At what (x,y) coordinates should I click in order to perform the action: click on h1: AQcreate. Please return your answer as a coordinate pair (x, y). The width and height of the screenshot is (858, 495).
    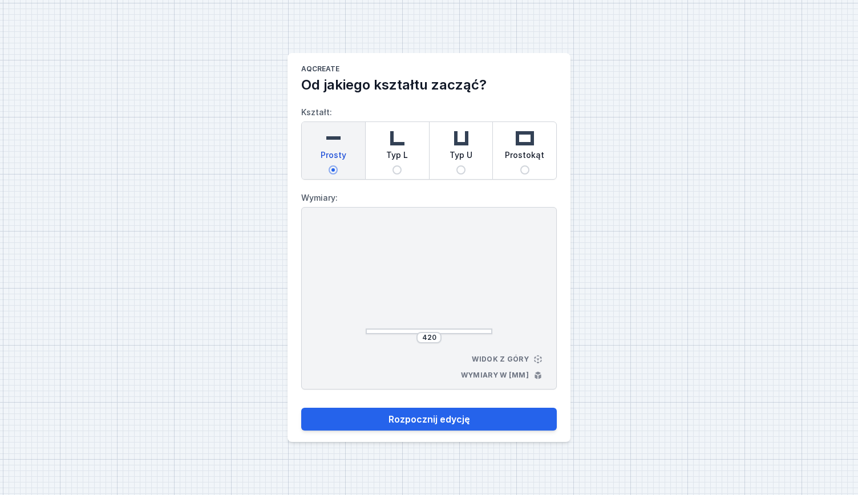
    Looking at the image, I should click on (429, 70).